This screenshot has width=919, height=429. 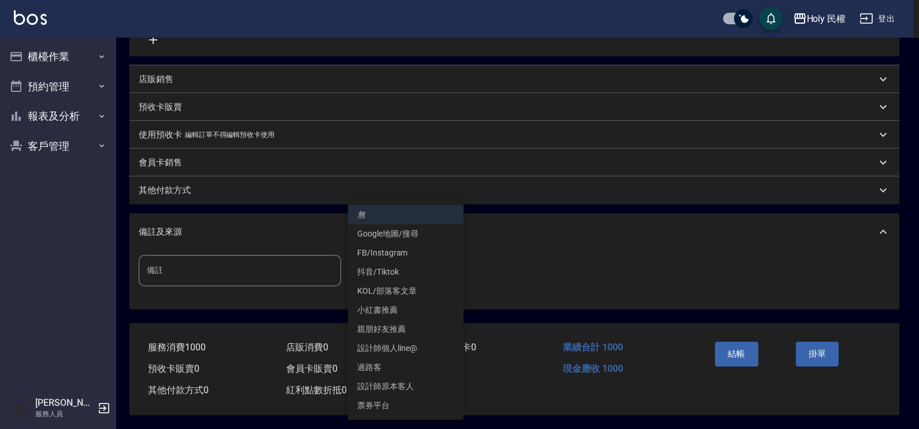 What do you see at coordinates (406, 405) in the screenshot?
I see `li: 票券平台` at bounding box center [406, 405].